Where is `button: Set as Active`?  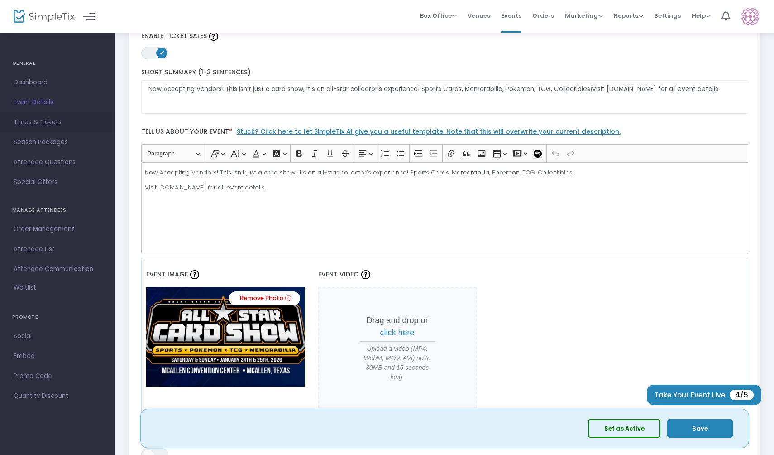
button: Set as Active is located at coordinates (624, 428).